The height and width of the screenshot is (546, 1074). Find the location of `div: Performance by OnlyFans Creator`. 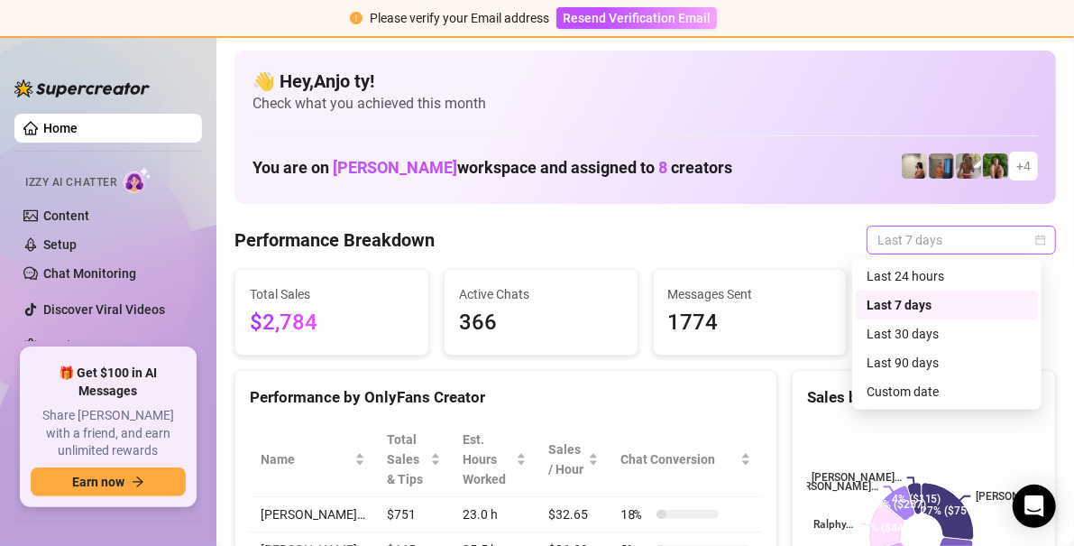

div: Performance by OnlyFans Creator is located at coordinates (506, 397).